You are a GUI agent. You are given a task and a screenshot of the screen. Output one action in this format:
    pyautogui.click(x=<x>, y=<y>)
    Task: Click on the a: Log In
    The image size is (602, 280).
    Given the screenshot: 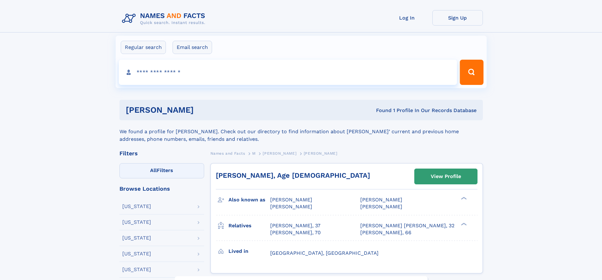 What is the action you would take?
    pyautogui.click(x=407, y=18)
    